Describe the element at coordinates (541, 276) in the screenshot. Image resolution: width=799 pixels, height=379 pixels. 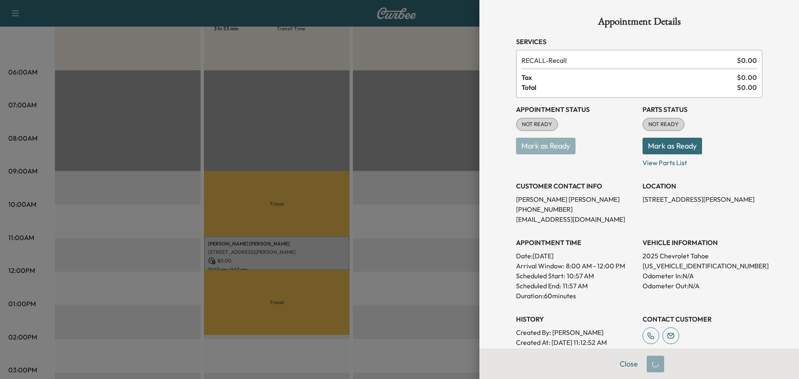
I see `p: Scheduled Start:` at that location.